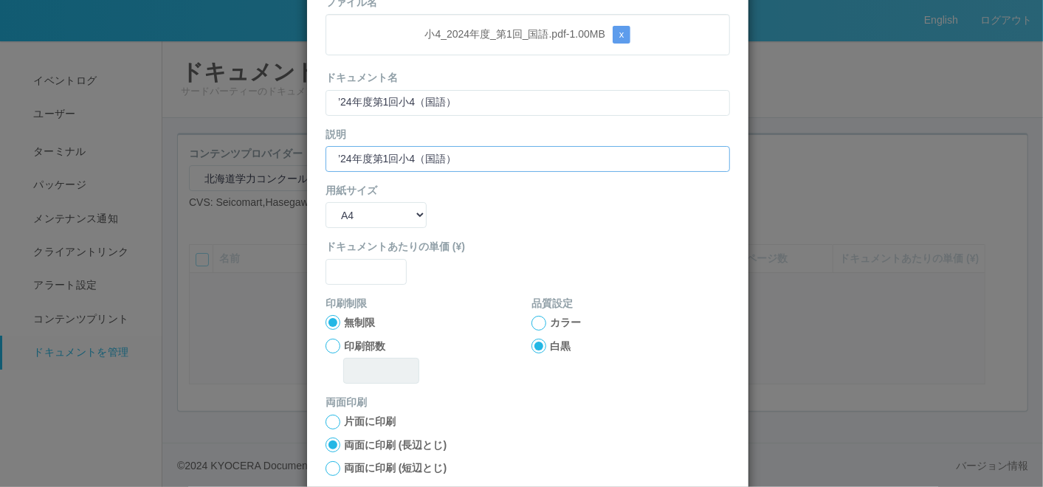  I want to click on label: ドキュメント名, so click(362, 78).